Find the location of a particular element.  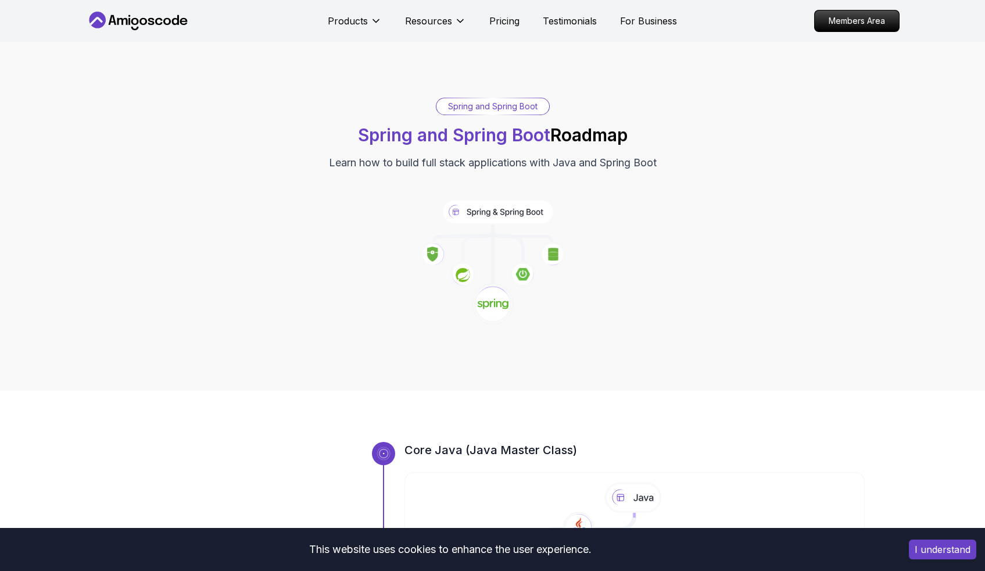

h3: Core Java (Java Master Class) is located at coordinates (635, 450).